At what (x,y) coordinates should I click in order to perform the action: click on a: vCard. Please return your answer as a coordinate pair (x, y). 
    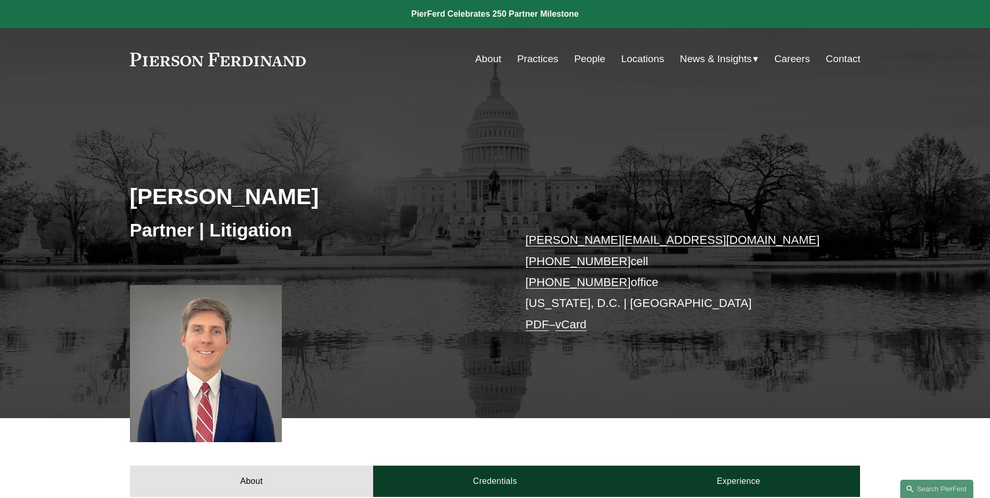
    Looking at the image, I should click on (571, 324).